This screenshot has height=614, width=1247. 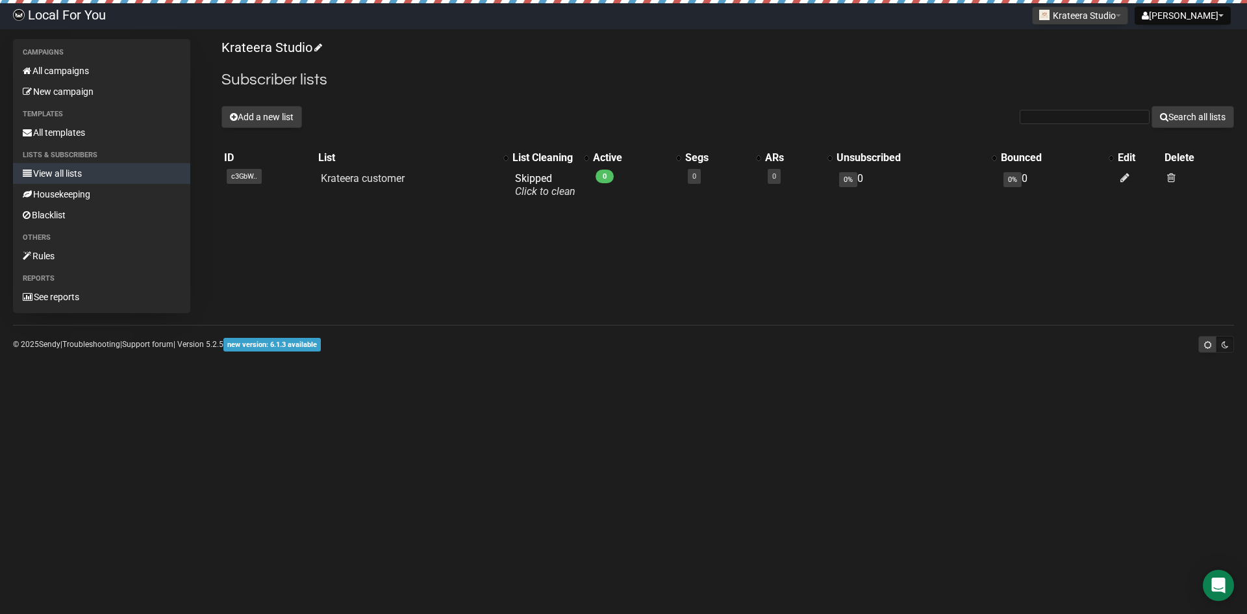 What do you see at coordinates (262, 117) in the screenshot?
I see `button: Add a new list` at bounding box center [262, 117].